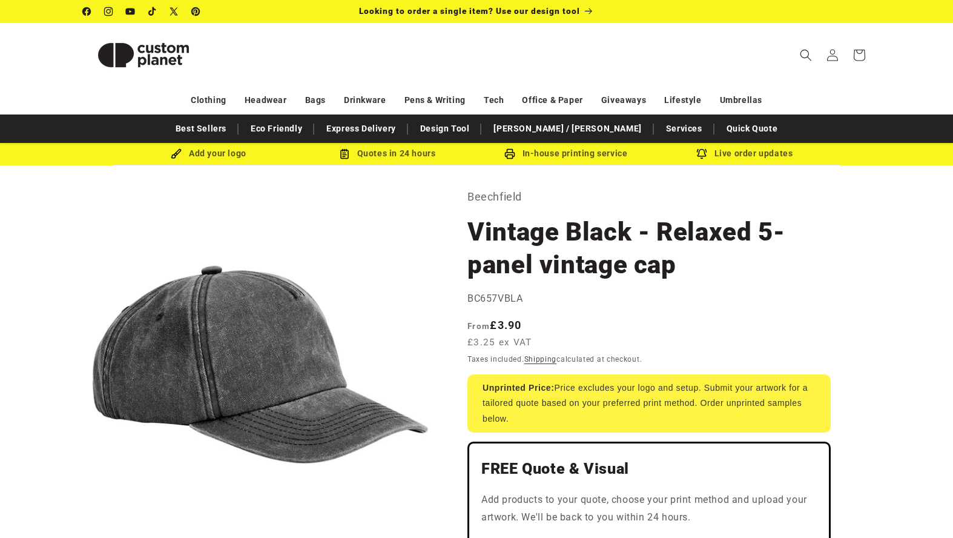  What do you see at coordinates (649, 469) in the screenshot?
I see `h2: FREE Quote & Visual` at bounding box center [649, 469].